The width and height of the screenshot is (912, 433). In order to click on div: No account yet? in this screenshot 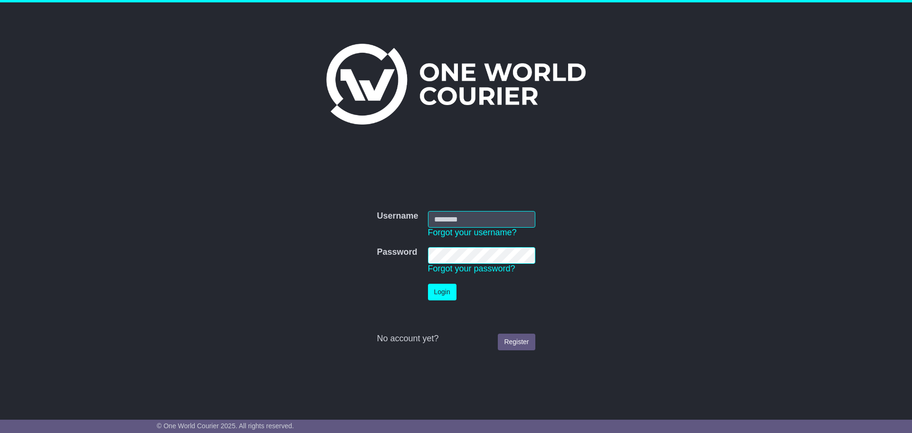, I will do `click(456, 339)`.